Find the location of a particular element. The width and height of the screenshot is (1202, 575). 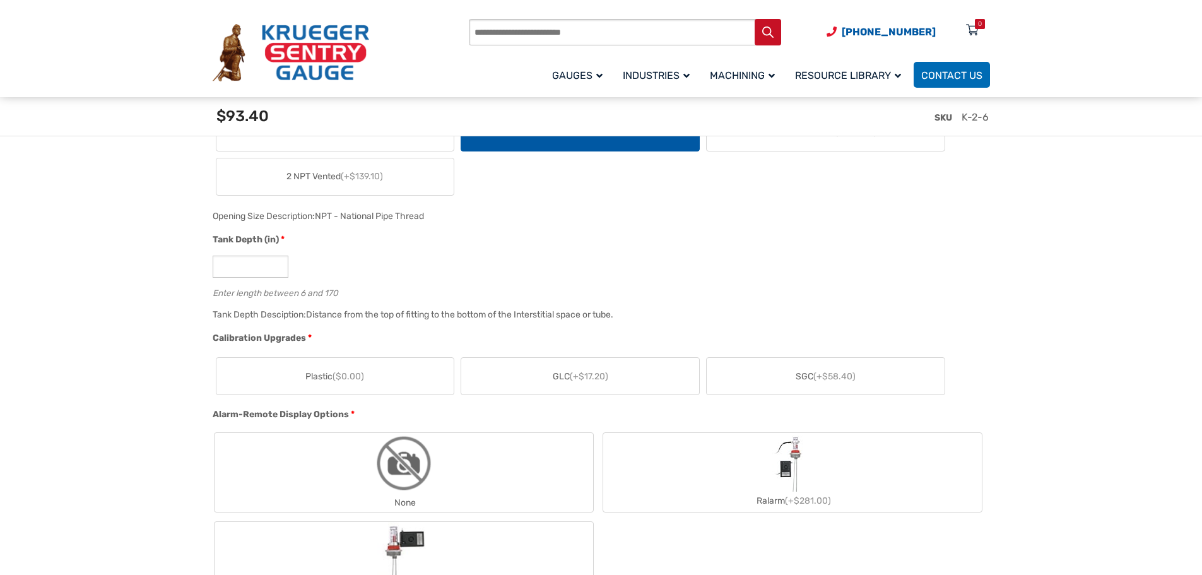

span: Industries is located at coordinates (656, 75).